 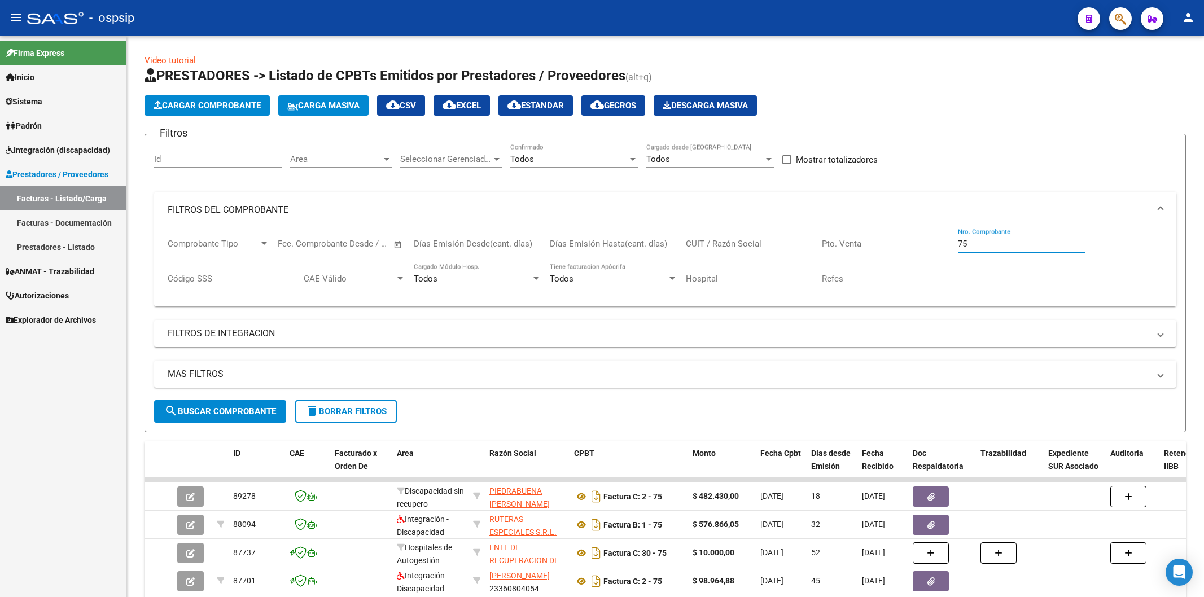 I want to click on app-download-masive: Descarga masiva de comprobantes (adjuntos), so click(x=705, y=106).